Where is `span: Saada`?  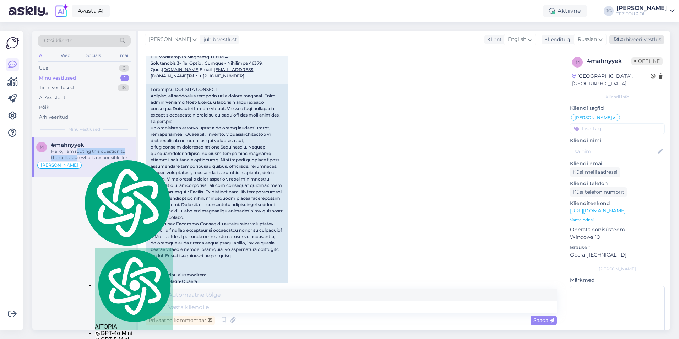
span: Saada is located at coordinates (543, 320).